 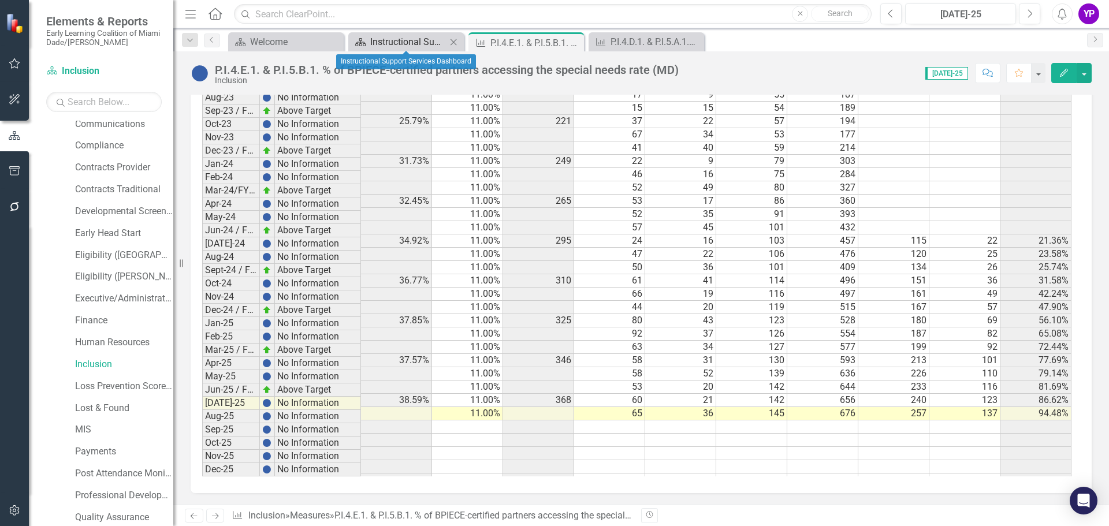 I want to click on td: 295, so click(x=539, y=241).